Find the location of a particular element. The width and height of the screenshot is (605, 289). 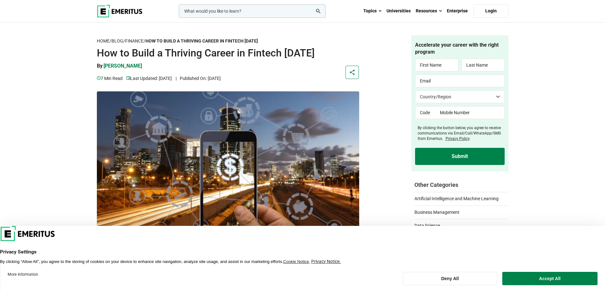

a: Business Management is located at coordinates (462, 211).